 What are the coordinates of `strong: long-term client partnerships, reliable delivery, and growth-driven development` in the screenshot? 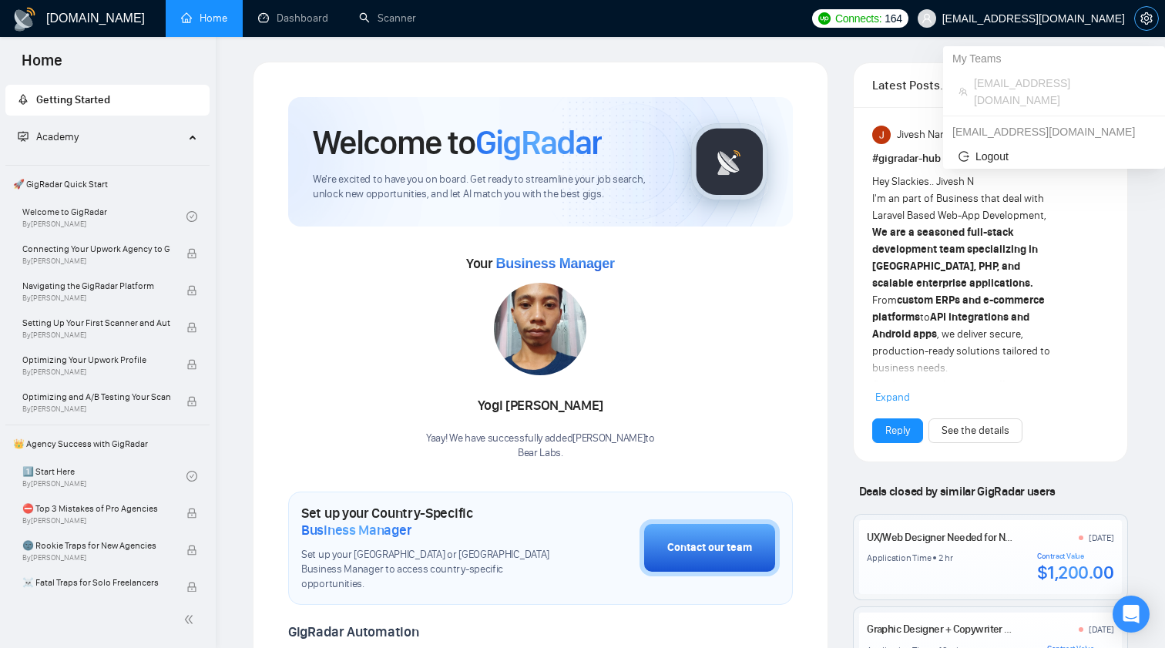 It's located at (956, 401).